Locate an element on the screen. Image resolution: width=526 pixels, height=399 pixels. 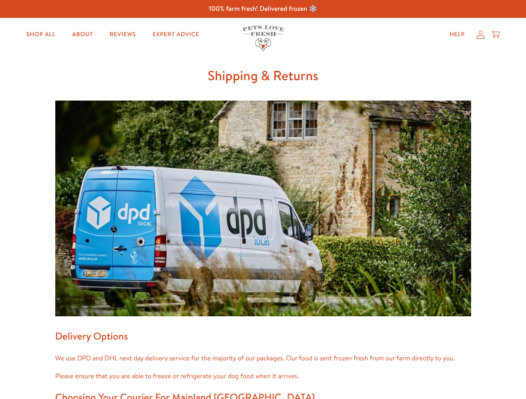
a: About is located at coordinates (82, 35).